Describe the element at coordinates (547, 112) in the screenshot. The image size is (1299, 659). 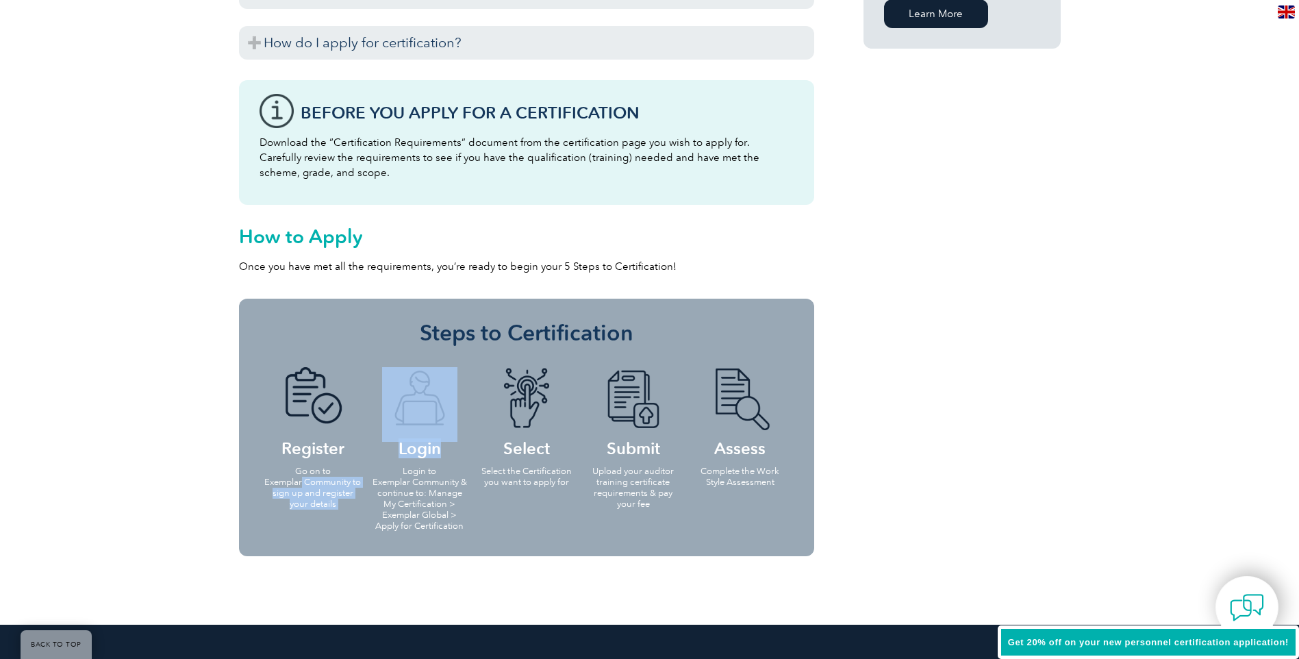
I see `h3: Before You Apply For a Certification` at that location.